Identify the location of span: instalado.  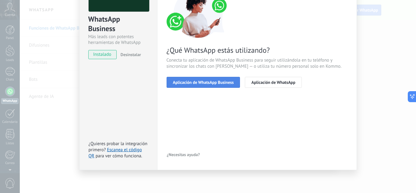
(102, 54).